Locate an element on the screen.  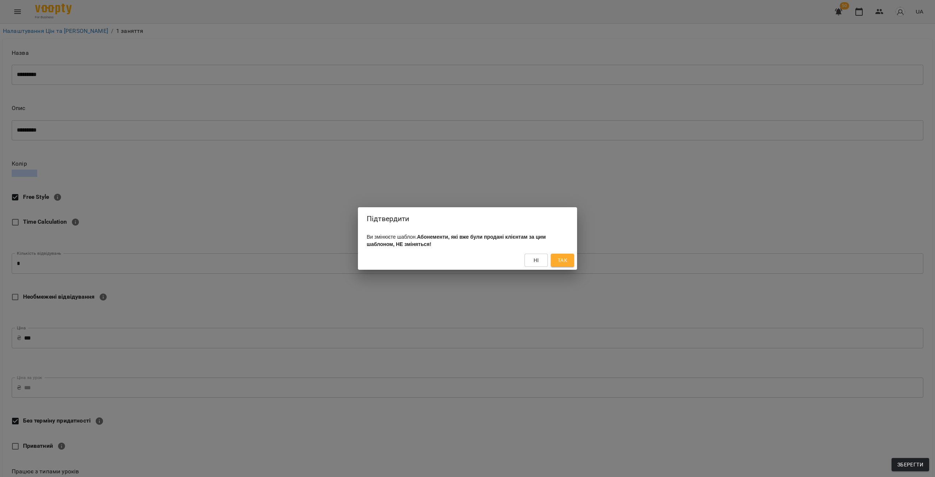
button: Ні is located at coordinates (536, 260).